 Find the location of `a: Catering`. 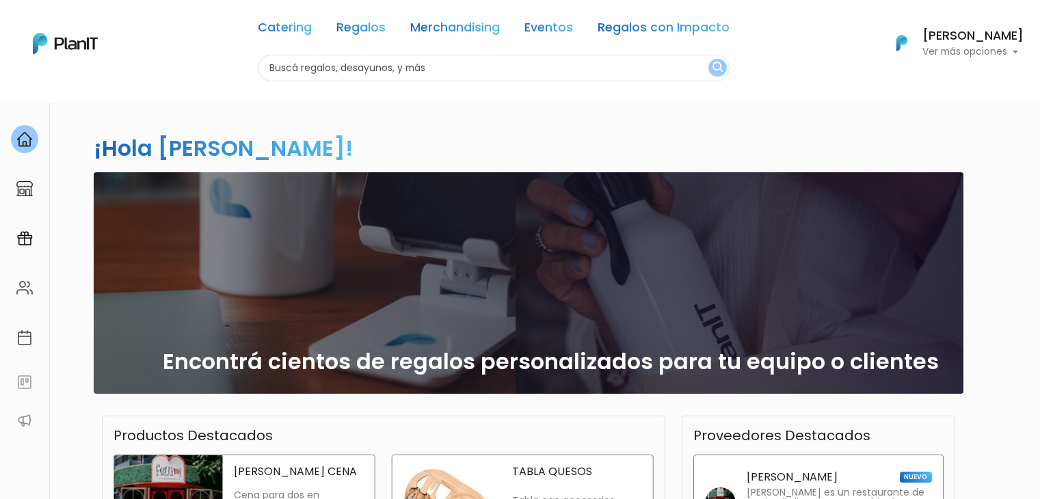

a: Catering is located at coordinates (285, 30).